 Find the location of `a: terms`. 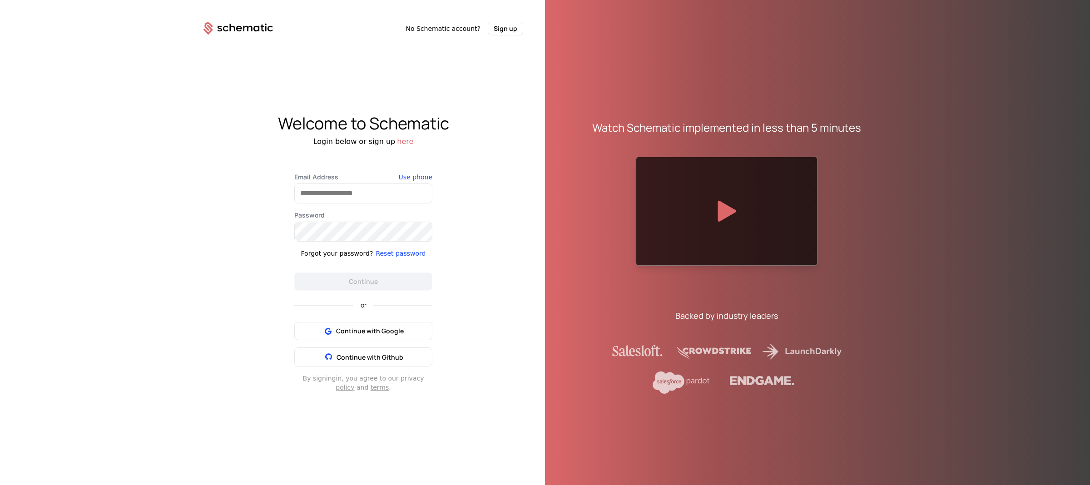

a: terms is located at coordinates (380, 387).